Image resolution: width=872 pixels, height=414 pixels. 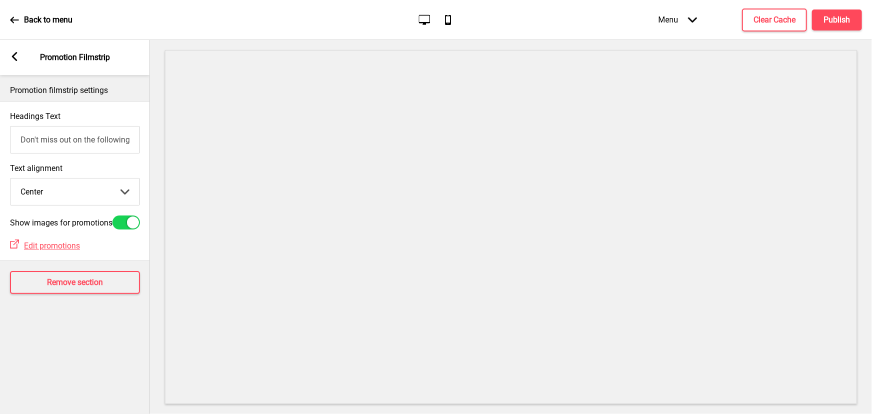 What do you see at coordinates (61, 222) in the screenshot?
I see `label: Show images for promotions` at bounding box center [61, 222].